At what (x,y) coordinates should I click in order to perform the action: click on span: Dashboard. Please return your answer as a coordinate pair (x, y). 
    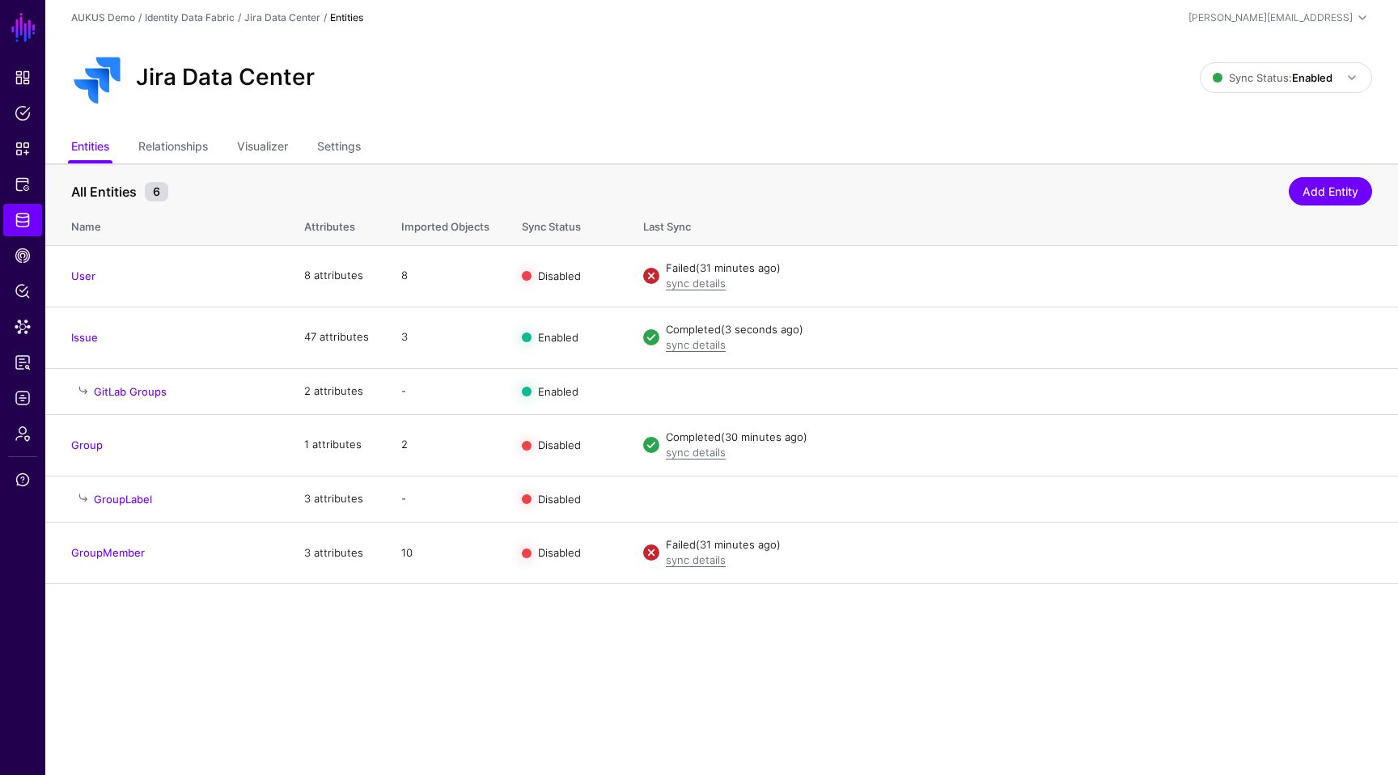
    Looking at the image, I should click on (23, 78).